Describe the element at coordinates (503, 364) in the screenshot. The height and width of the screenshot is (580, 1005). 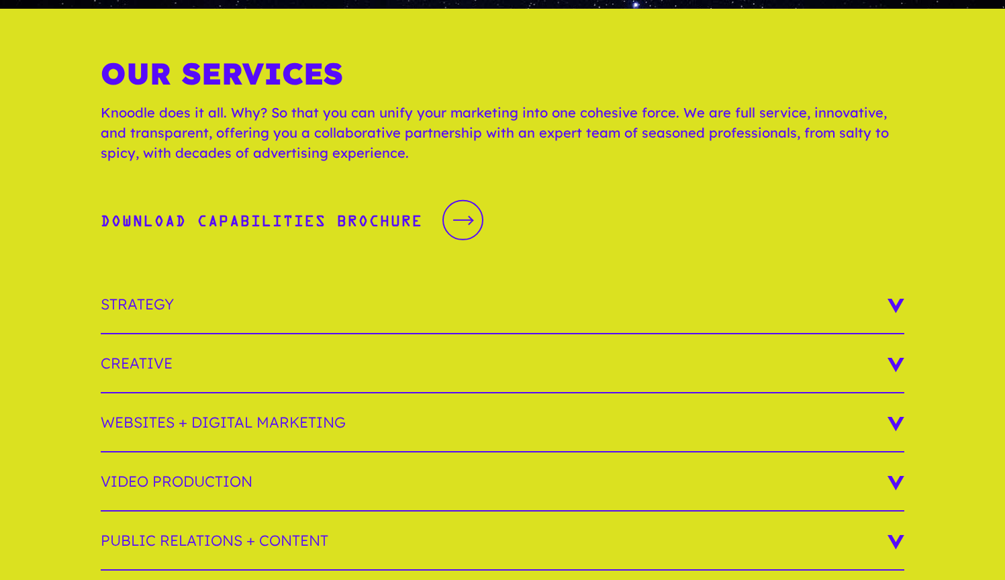
I see `h3: Creative` at that location.